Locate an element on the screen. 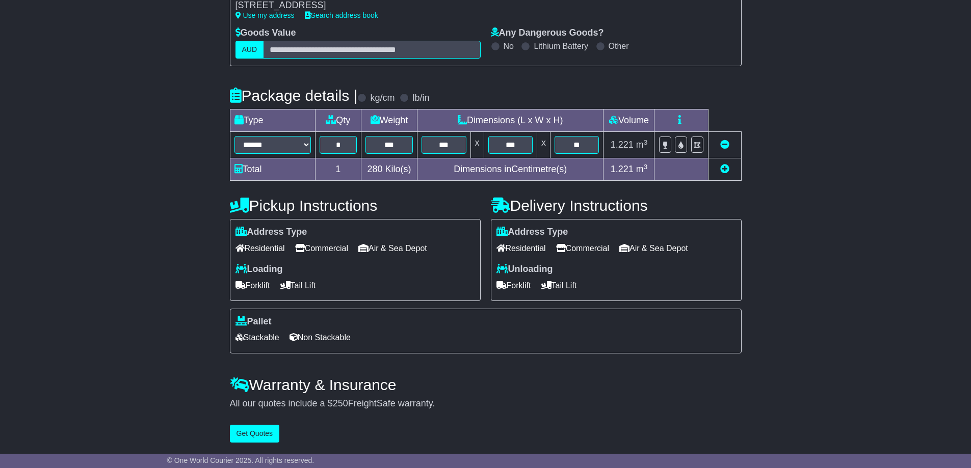 The image size is (971, 468). span: 250 is located at coordinates (341, 404).